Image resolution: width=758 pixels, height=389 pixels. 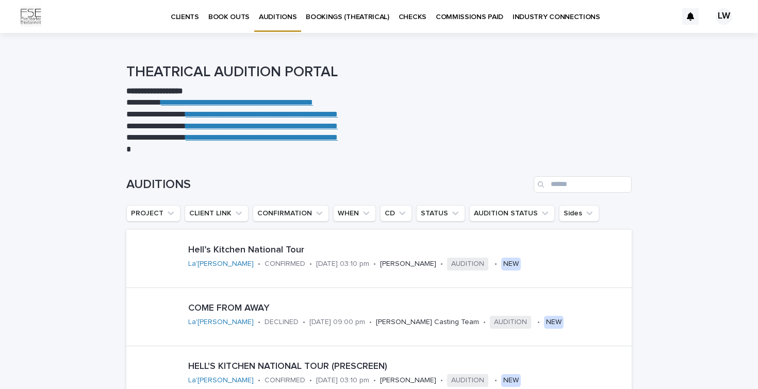 What do you see at coordinates (723, 16) in the screenshot?
I see `div: LW` at bounding box center [723, 16].